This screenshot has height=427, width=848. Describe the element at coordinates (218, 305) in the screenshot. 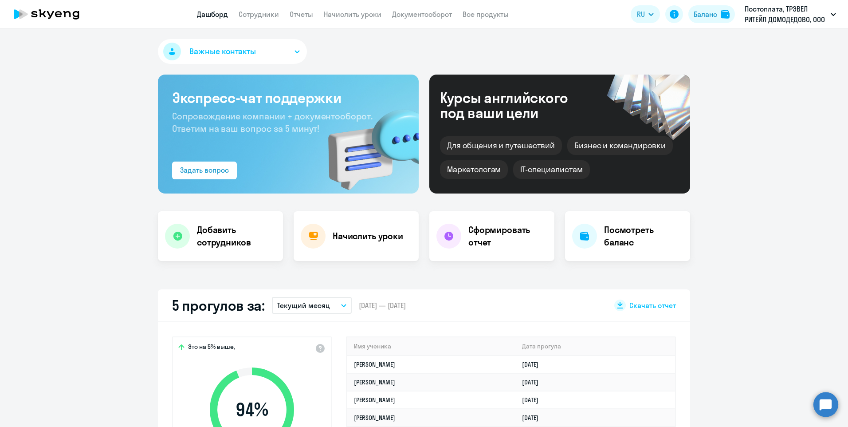

I see `h2: 5 прогулов за:` at that location.